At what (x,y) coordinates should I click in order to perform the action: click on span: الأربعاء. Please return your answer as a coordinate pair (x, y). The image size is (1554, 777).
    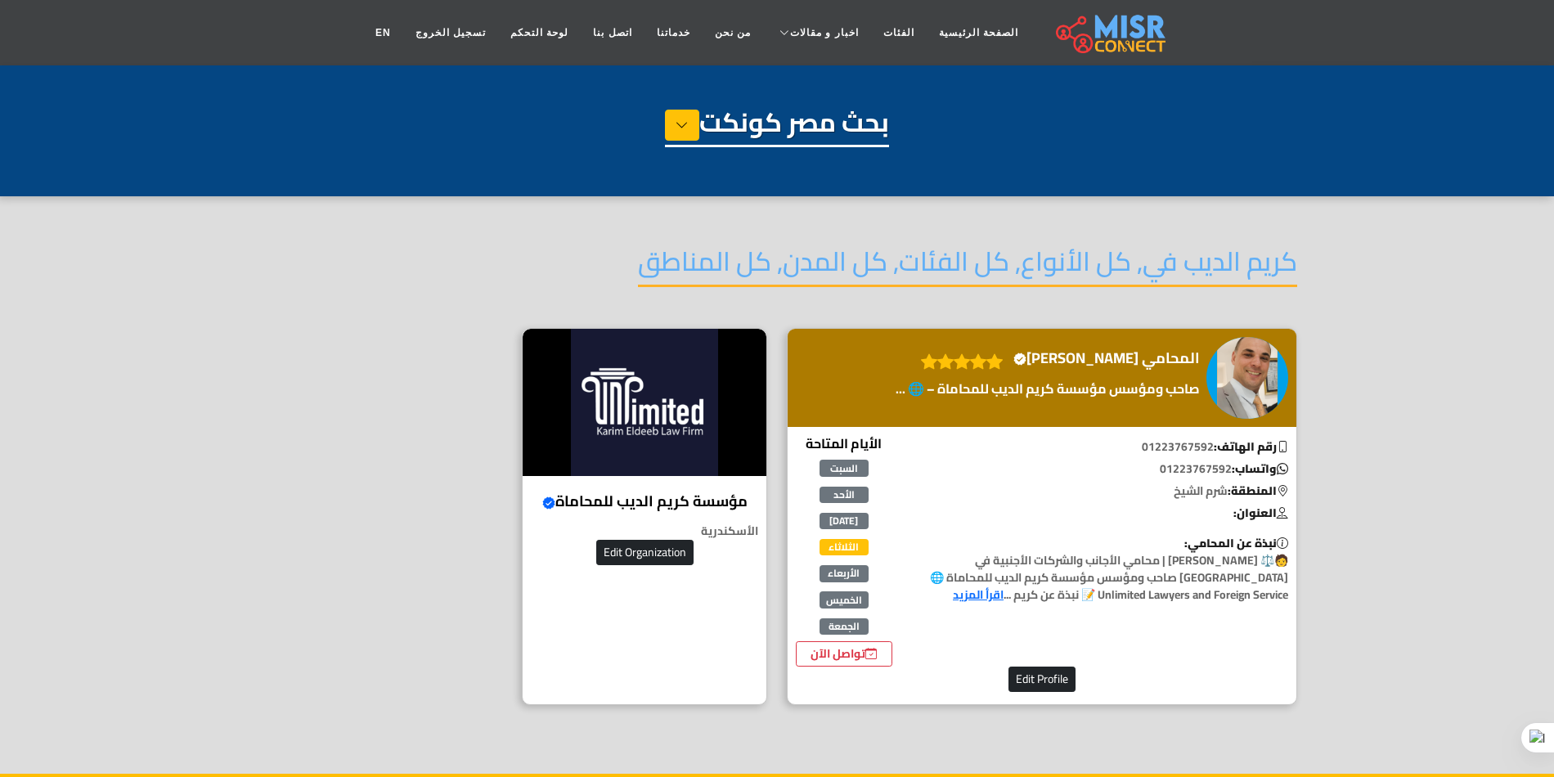
    Looking at the image, I should click on (844, 574).